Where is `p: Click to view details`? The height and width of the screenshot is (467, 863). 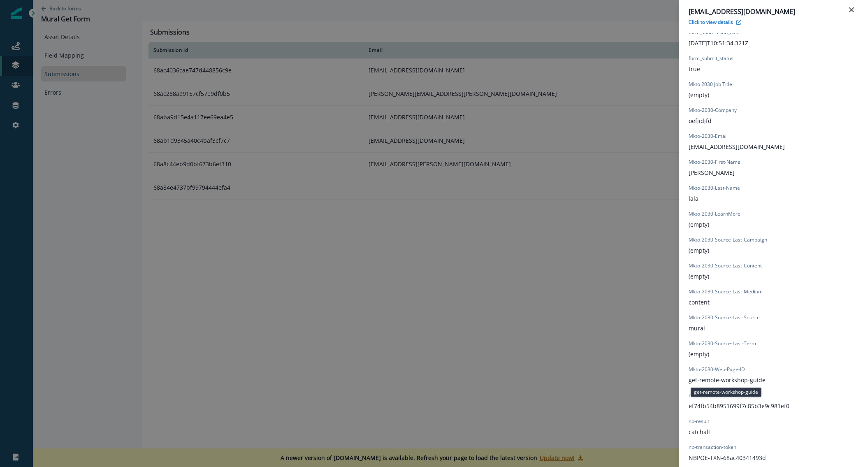
p: Click to view details is located at coordinates (710, 22).